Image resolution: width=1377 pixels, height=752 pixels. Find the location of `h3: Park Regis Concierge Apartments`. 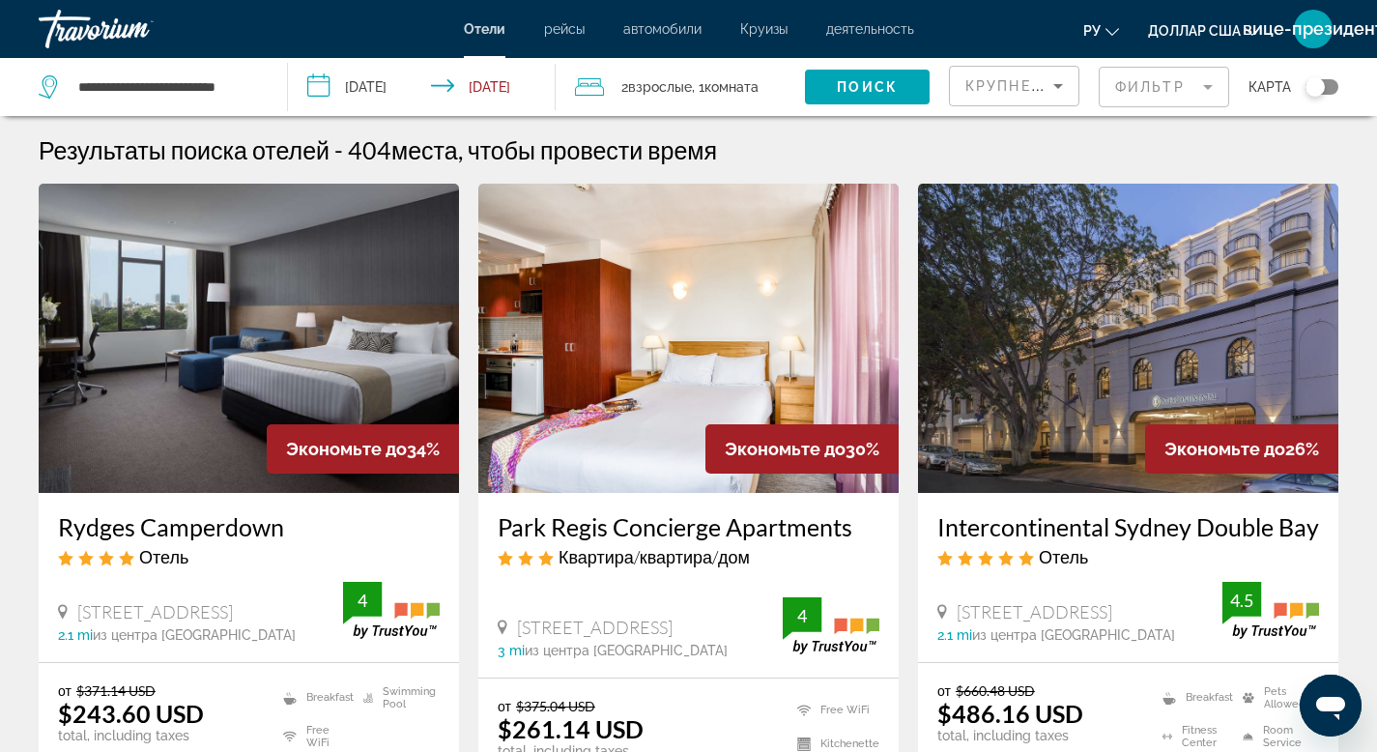

h3: Park Regis Concierge Apartments is located at coordinates (688, 527).